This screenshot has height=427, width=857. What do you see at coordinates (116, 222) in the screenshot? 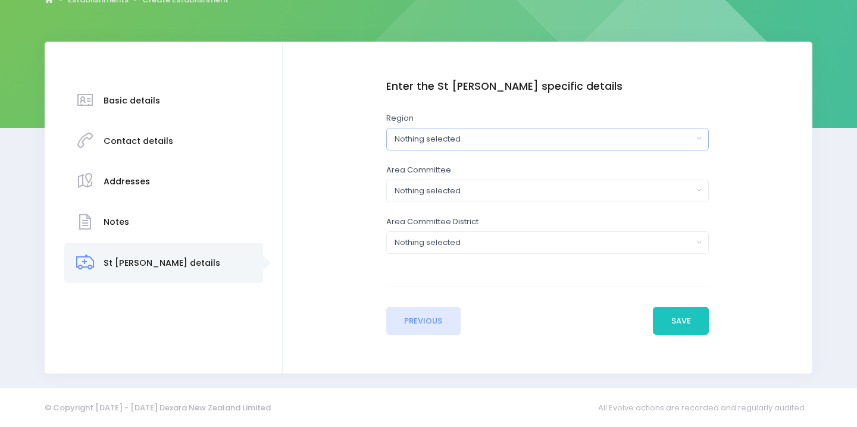
I see `h3: Notes` at bounding box center [116, 222].